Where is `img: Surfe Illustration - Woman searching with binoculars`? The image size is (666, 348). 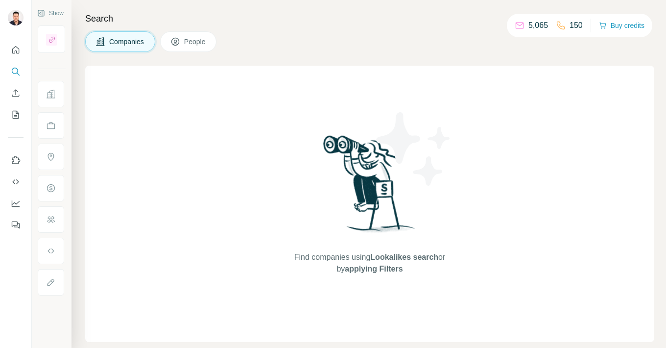
img: Surfe Illustration - Woman searching with binoculars is located at coordinates (370, 187).